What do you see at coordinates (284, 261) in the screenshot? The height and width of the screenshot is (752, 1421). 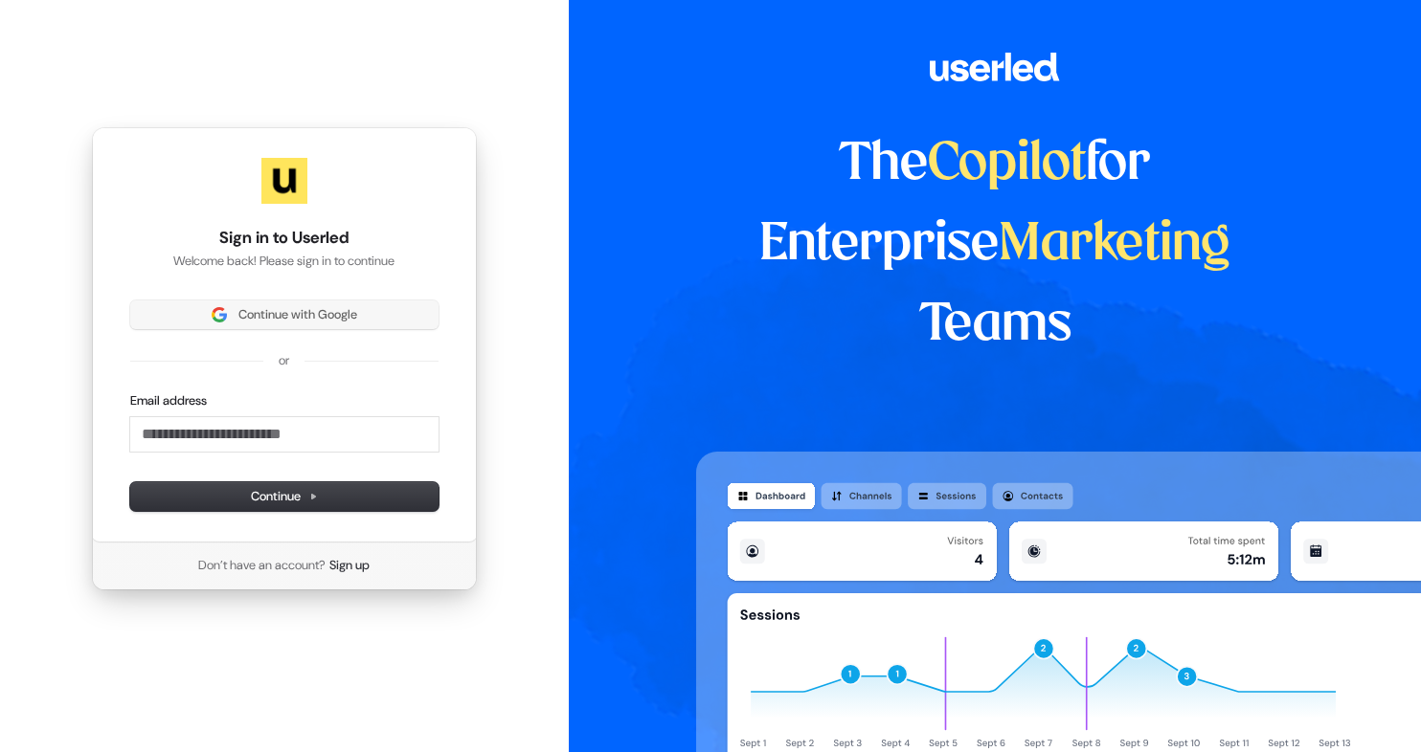 I see `p: Welcome back! Please sign in to continue` at bounding box center [284, 261].